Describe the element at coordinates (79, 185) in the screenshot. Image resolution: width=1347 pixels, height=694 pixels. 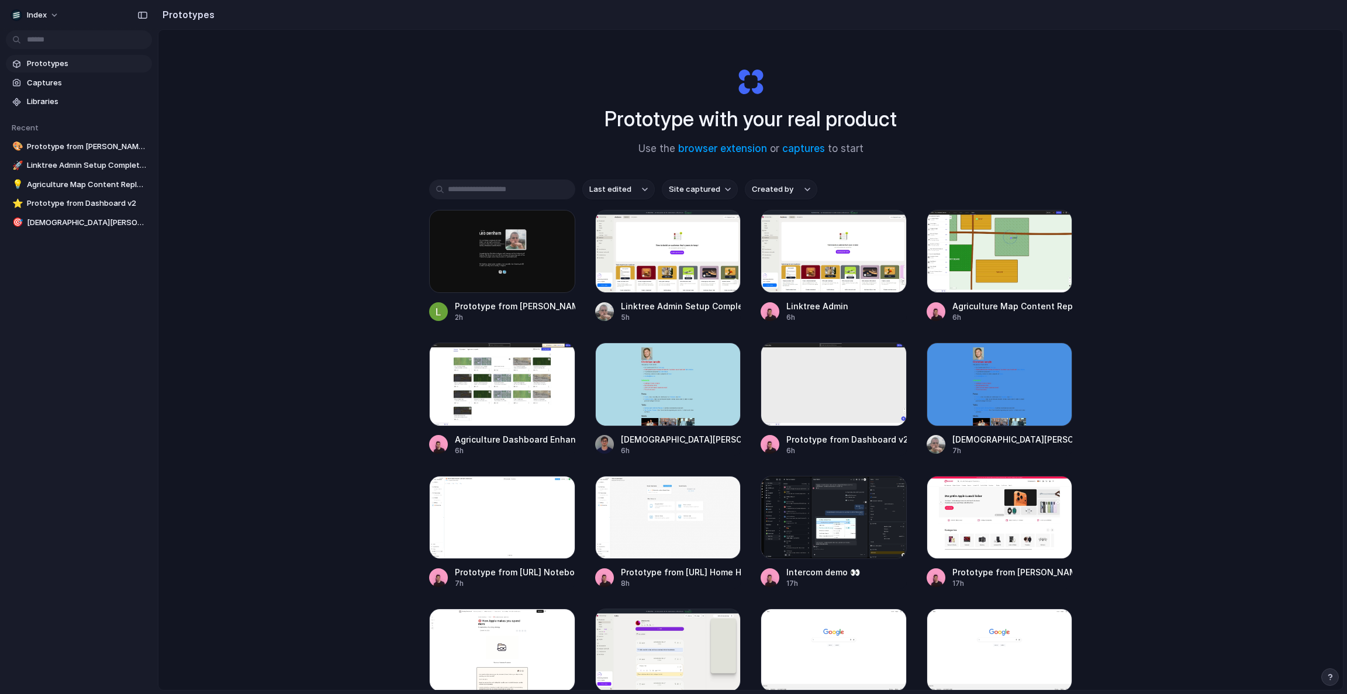
I see `a: 💡Agriculture Map Content Replacement` at that location.